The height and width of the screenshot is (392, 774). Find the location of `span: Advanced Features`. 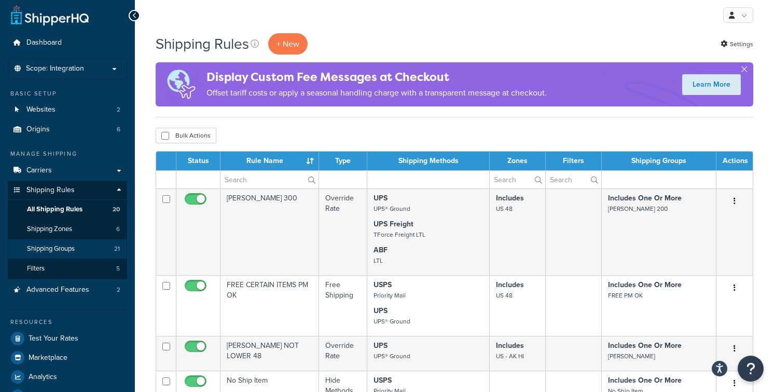

span: Advanced Features is located at coordinates (58, 290).